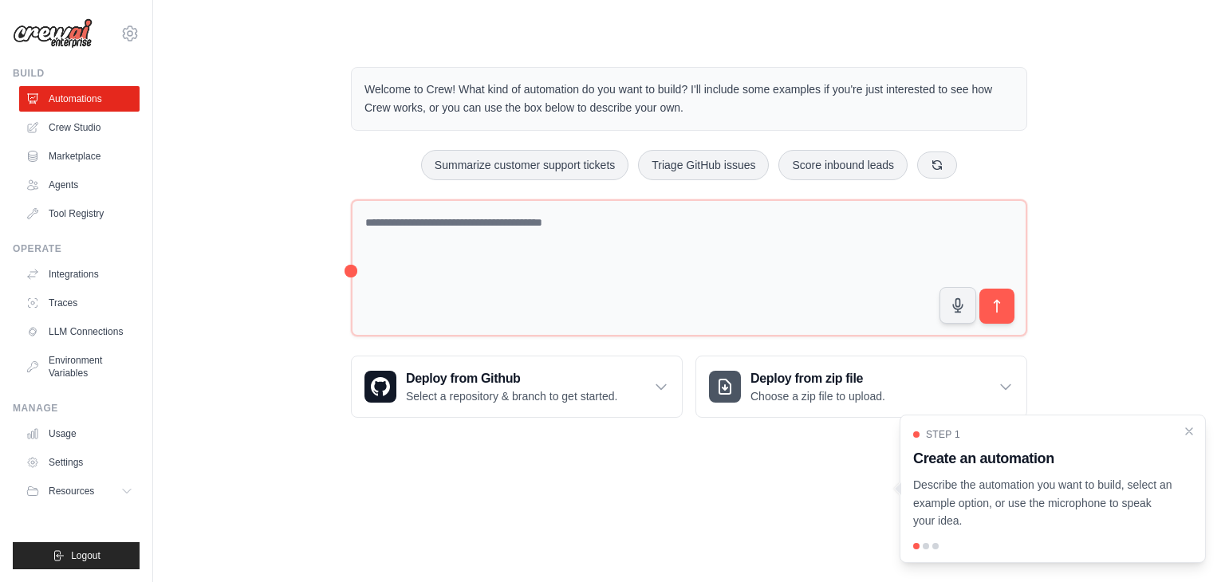 The width and height of the screenshot is (1225, 582). What do you see at coordinates (943, 435) in the screenshot?
I see `span: Step 1` at bounding box center [943, 435].